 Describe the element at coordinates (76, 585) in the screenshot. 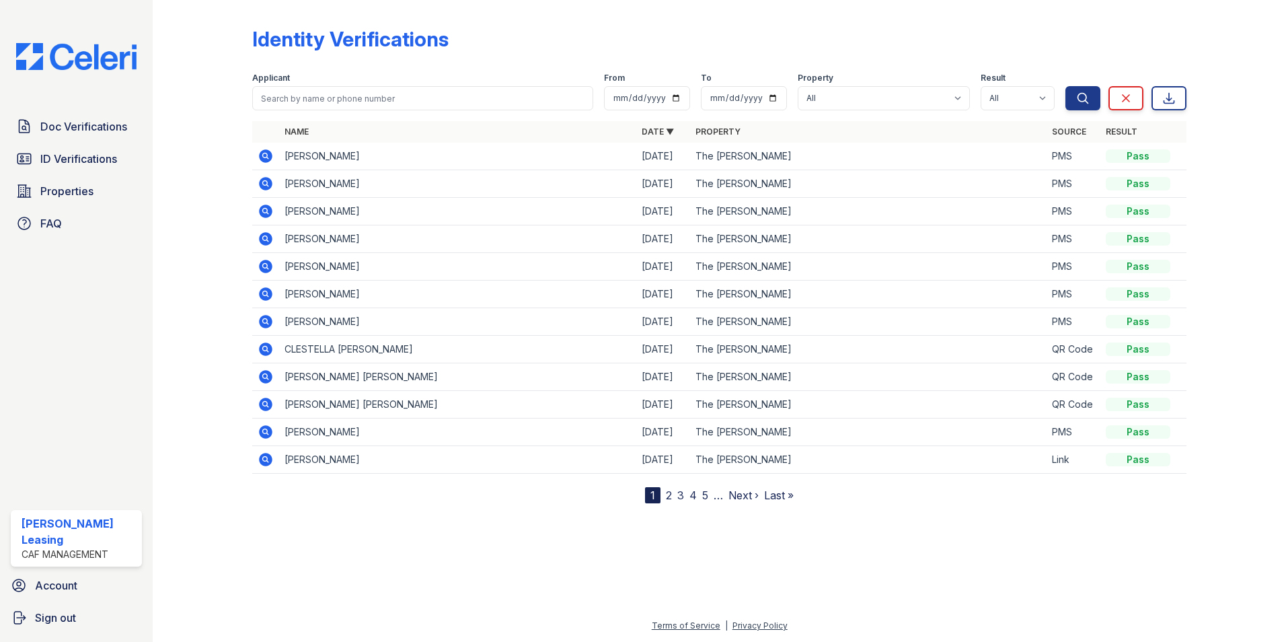

I see `a: Account` at that location.